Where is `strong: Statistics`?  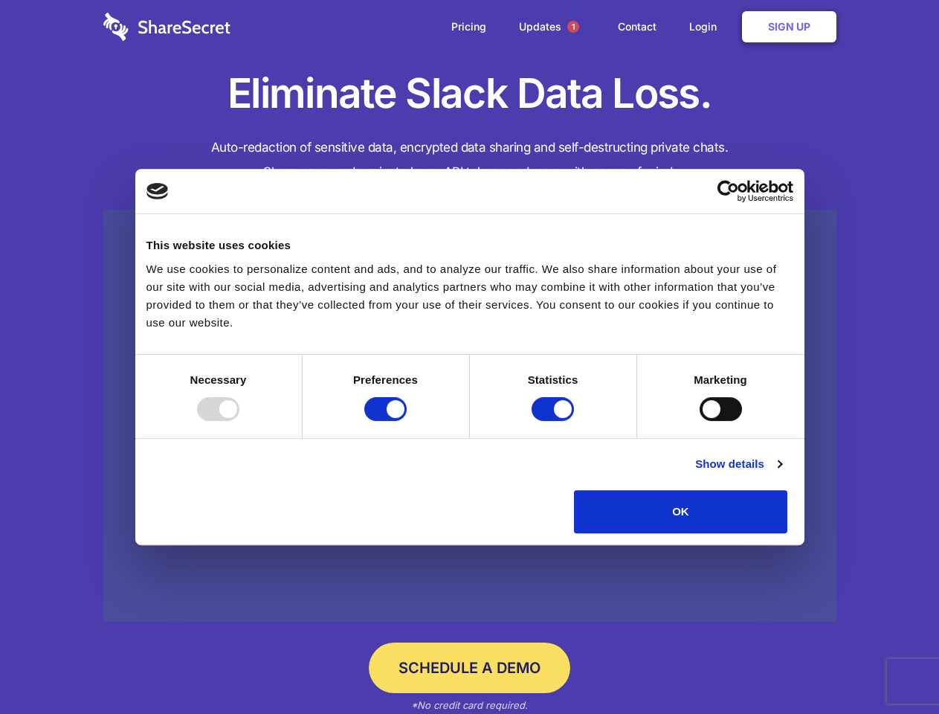
strong: Statistics is located at coordinates (553, 379).